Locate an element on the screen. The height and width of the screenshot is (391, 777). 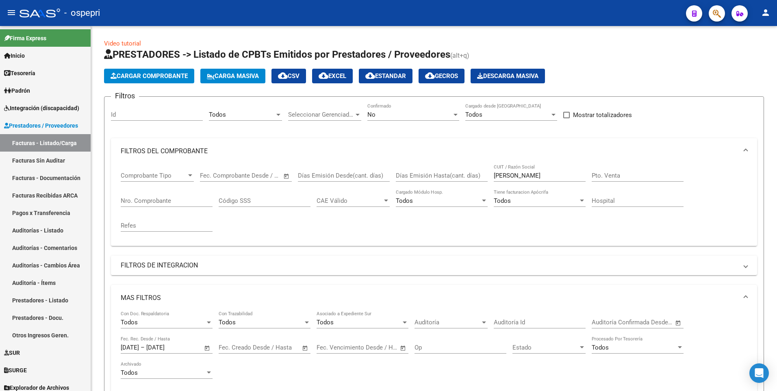
button: Descarga Masiva is located at coordinates (507, 76).